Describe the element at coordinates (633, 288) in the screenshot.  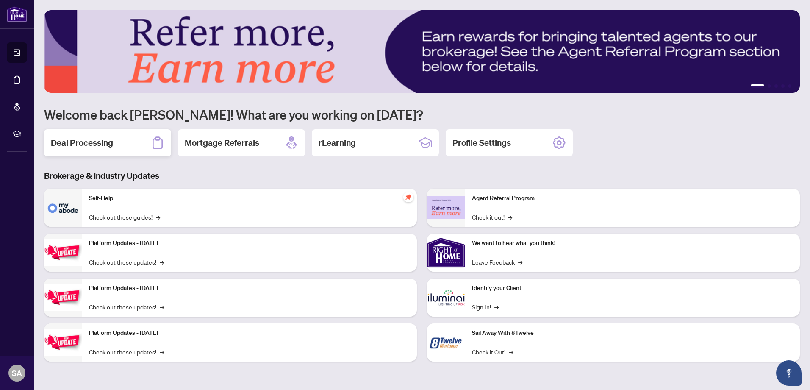
I see `p: Identify your Client` at that location.